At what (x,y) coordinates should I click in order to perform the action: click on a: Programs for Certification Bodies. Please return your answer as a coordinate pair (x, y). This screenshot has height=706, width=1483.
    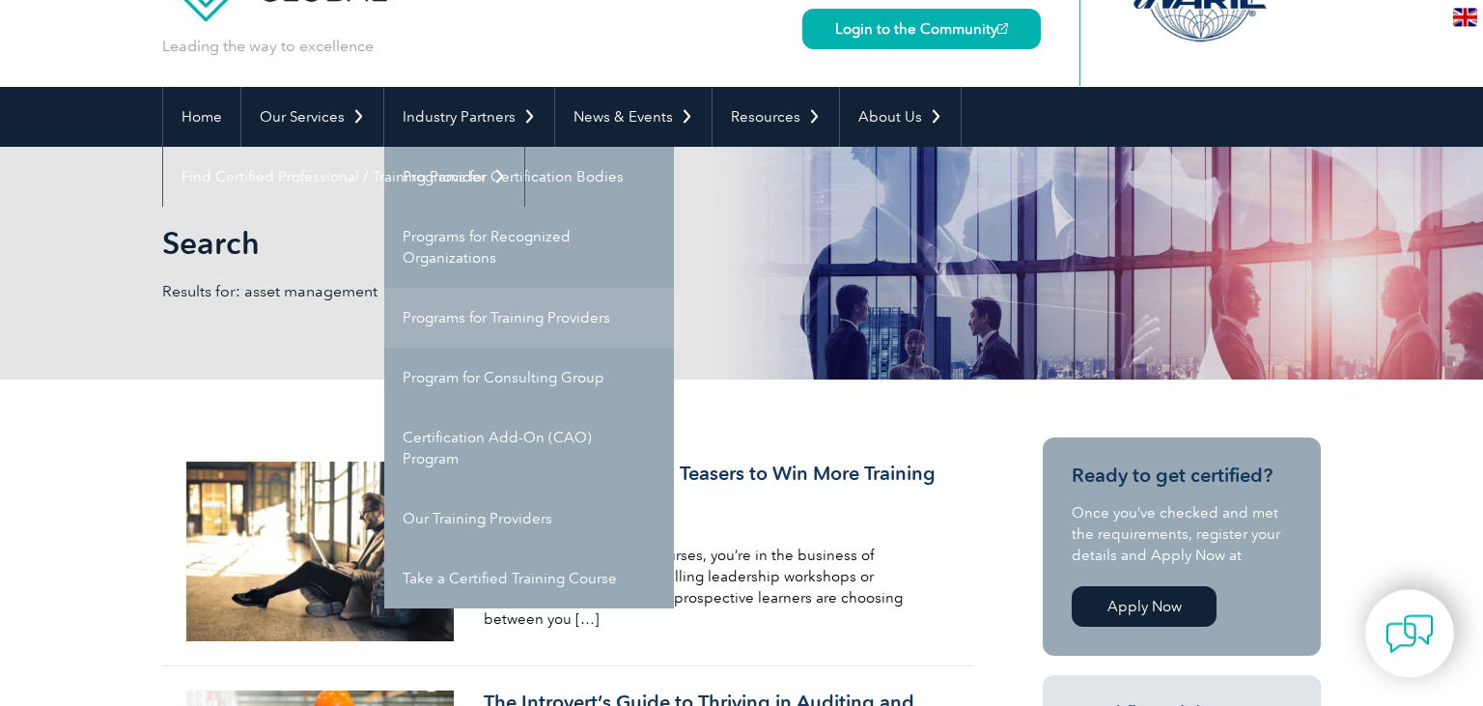
    Looking at the image, I should click on (529, 177).